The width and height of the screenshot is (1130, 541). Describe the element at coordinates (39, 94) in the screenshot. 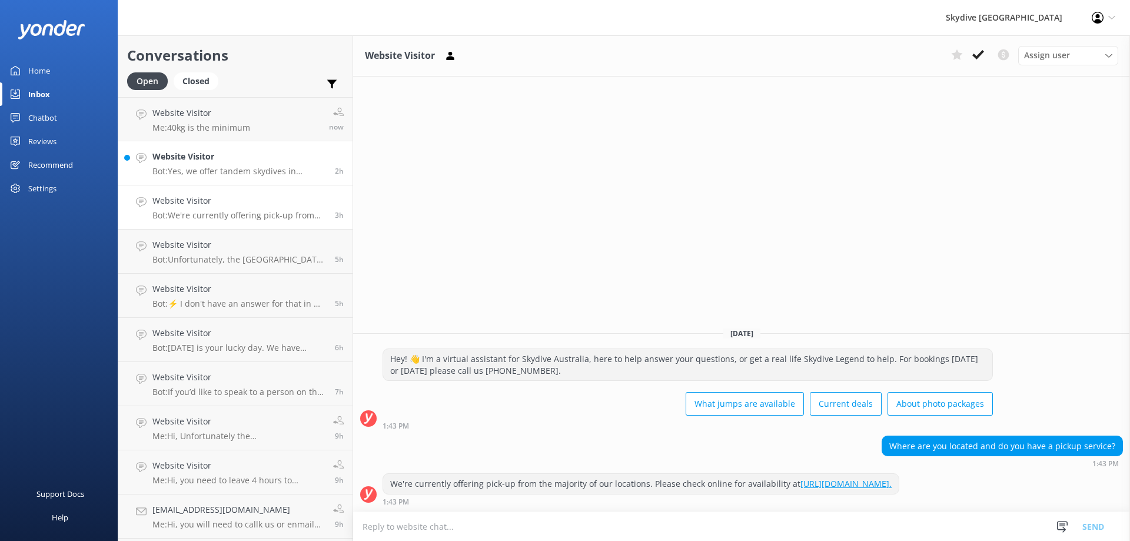

I see `div: Inbox` at that location.